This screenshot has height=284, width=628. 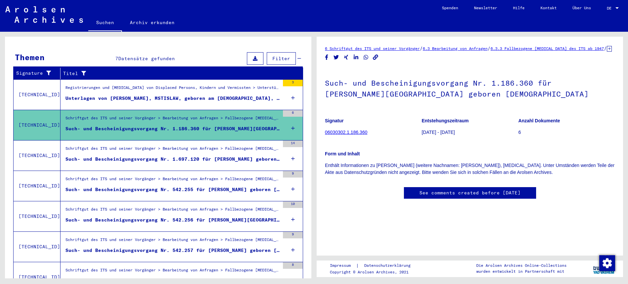 What do you see at coordinates (521, 265) in the screenshot?
I see `p: Die Arolsen Archives Online-Collections` at bounding box center [521, 265].